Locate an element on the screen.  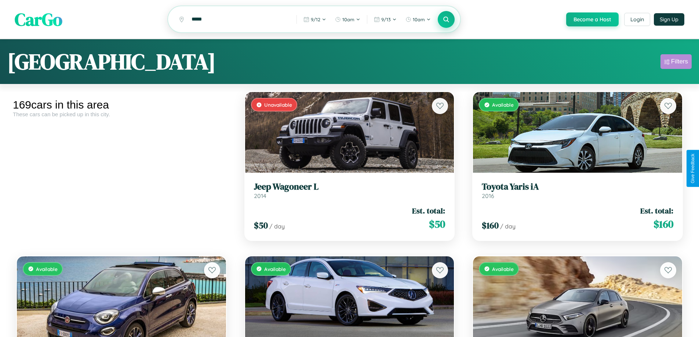
span: Unavailable is located at coordinates (278, 105).